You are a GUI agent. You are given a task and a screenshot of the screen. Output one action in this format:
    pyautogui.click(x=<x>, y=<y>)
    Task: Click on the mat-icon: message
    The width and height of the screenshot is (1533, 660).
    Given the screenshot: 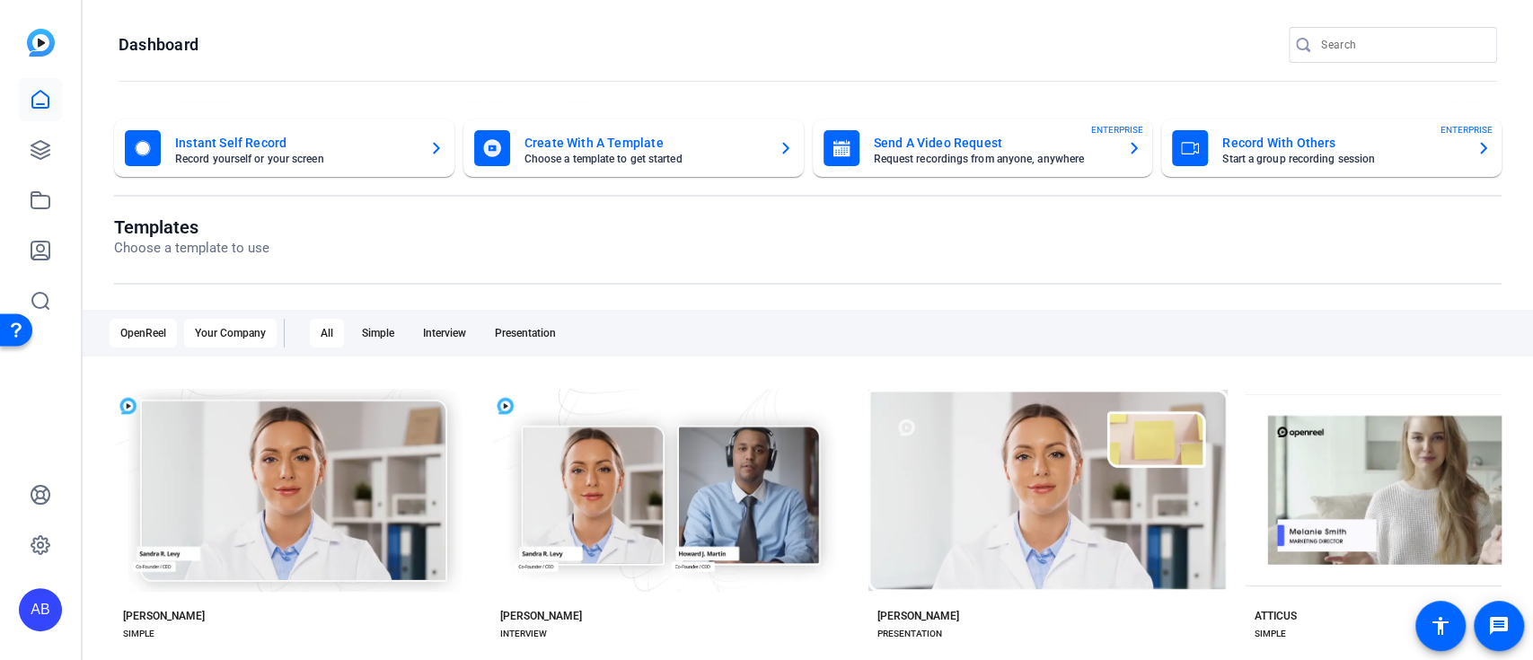 What is the action you would take?
    pyautogui.click(x=1499, y=626)
    